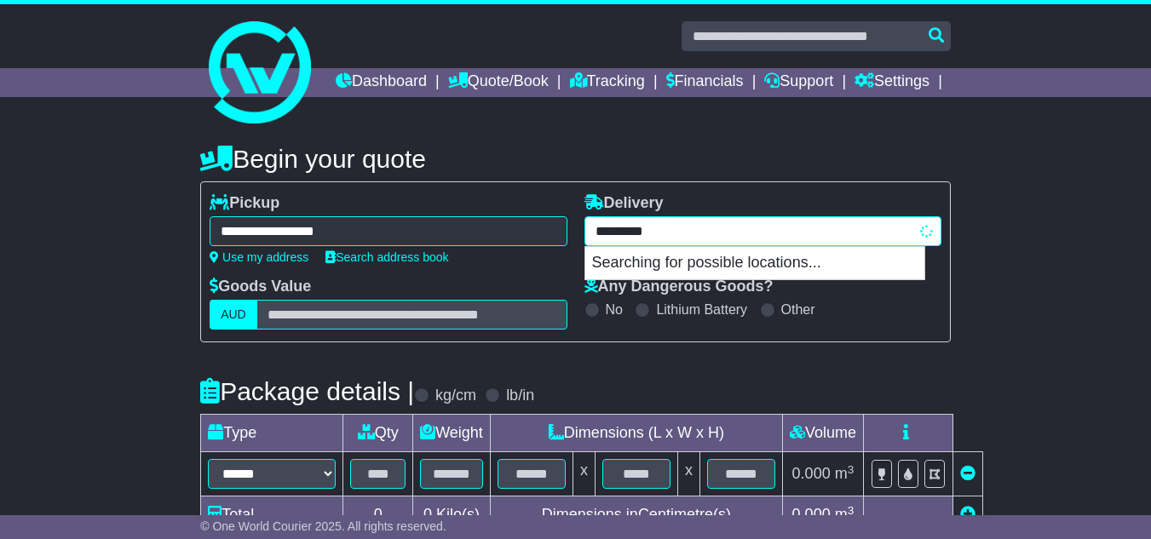 The height and width of the screenshot is (539, 1151). I want to click on label: No, so click(614, 309).